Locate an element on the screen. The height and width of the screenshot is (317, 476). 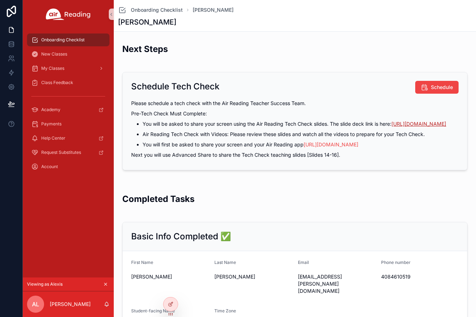
span: AL is located at coordinates (36, 304).